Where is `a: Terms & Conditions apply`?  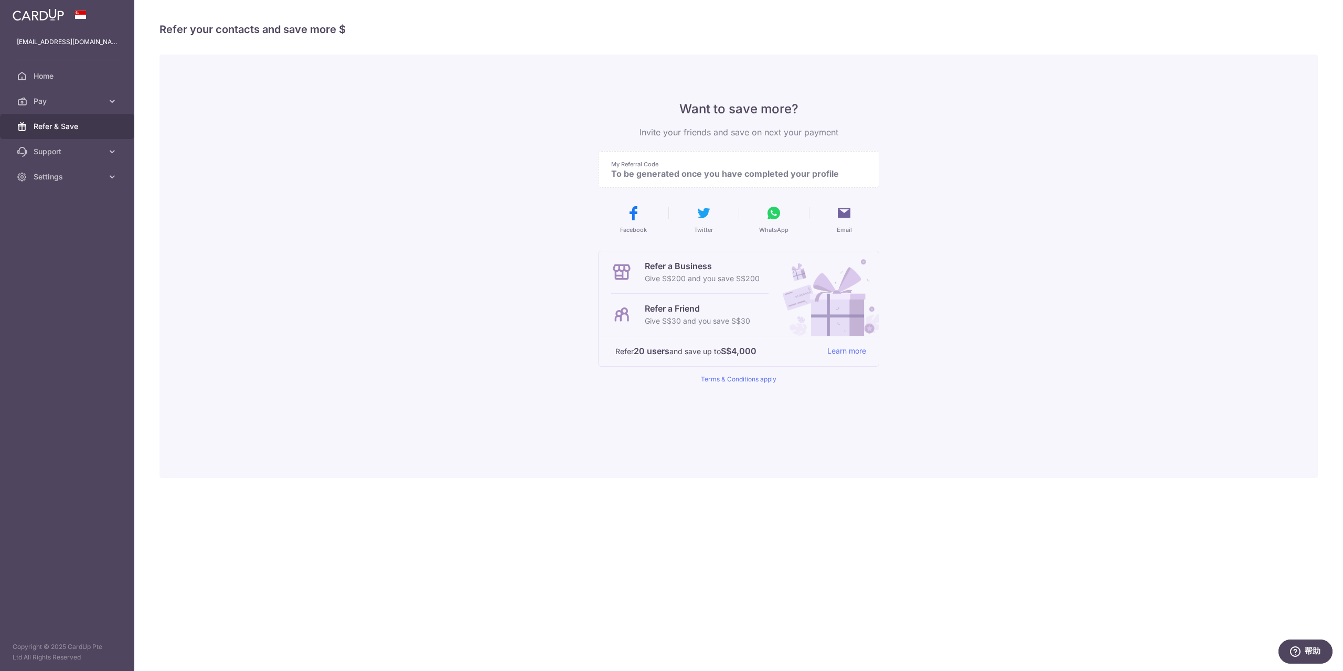
a: Terms & Conditions apply is located at coordinates (739, 379).